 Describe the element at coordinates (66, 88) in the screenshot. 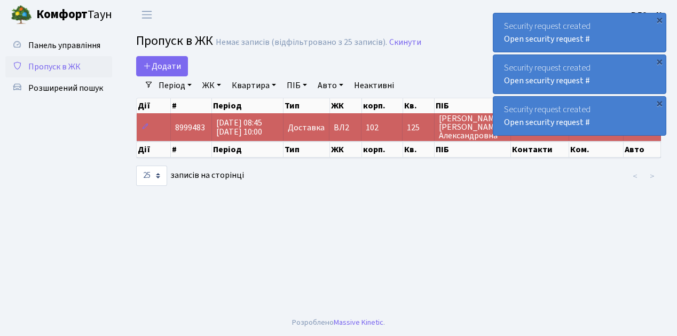

I see `span: Розширений пошук` at that location.